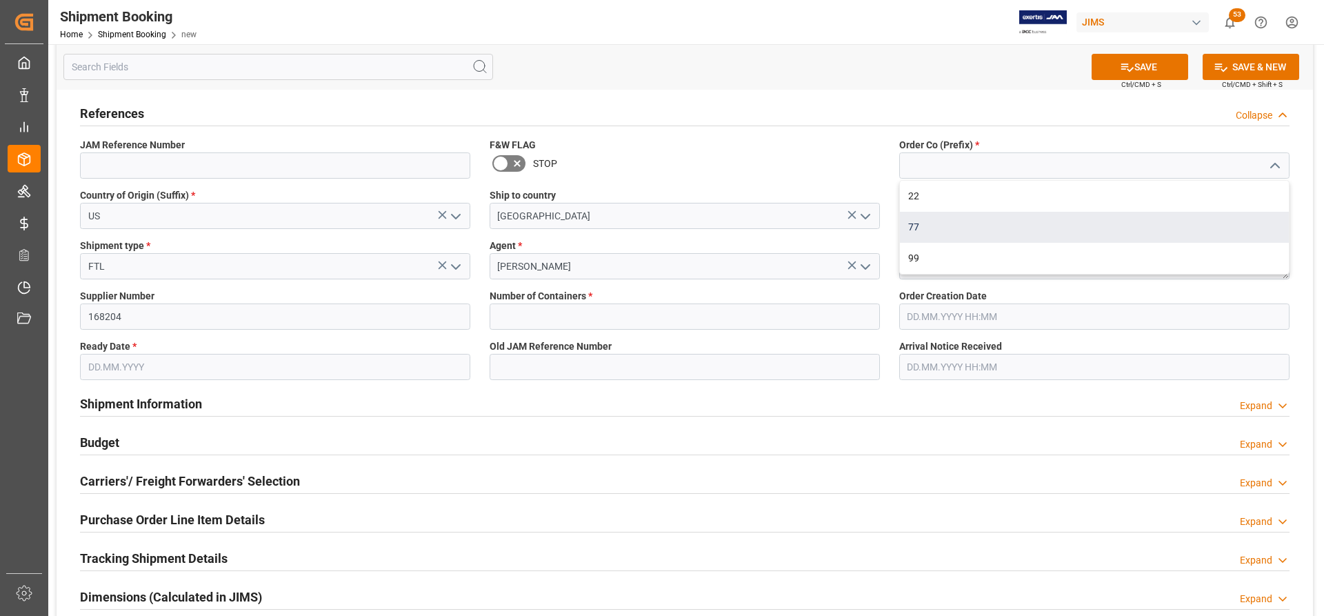 The height and width of the screenshot is (616, 1324). I want to click on span: JAM Reference Number, so click(132, 145).